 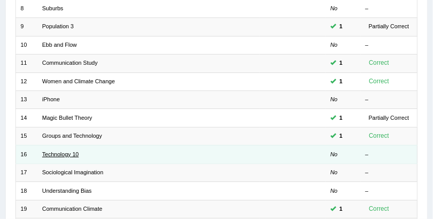 What do you see at coordinates (26, 172) in the screenshot?
I see `td: 17` at bounding box center [26, 172].